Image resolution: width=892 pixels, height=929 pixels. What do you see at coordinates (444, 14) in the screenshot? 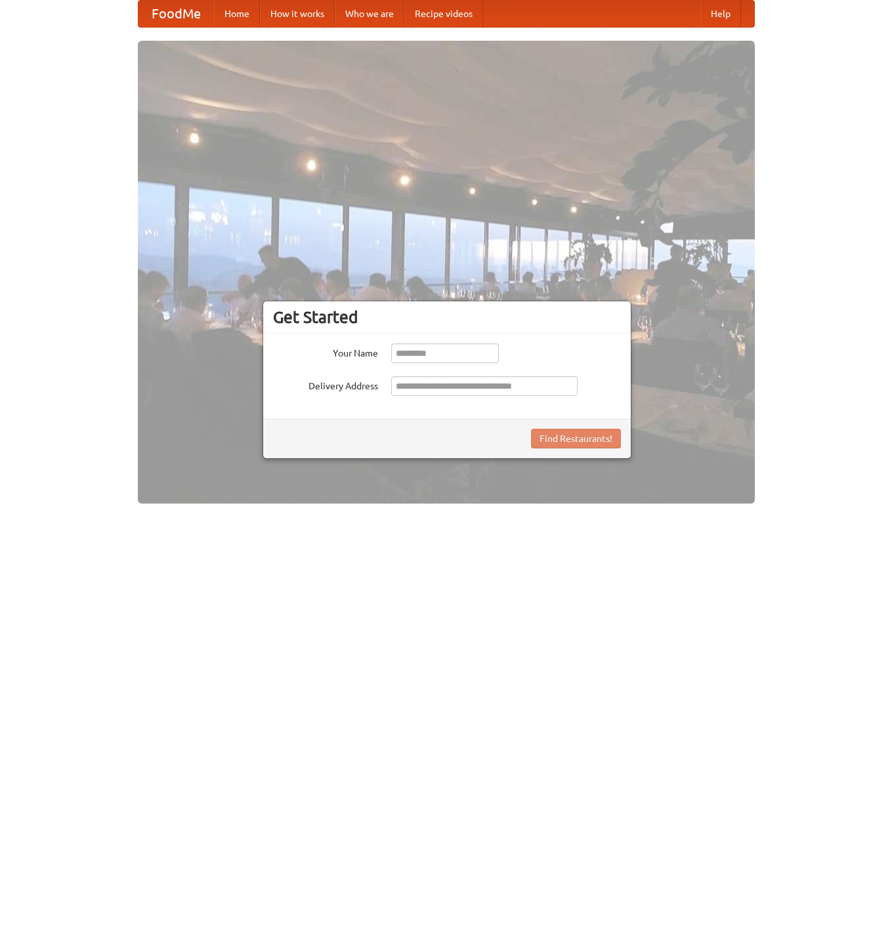
I see `a: Recipe videos` at bounding box center [444, 14].